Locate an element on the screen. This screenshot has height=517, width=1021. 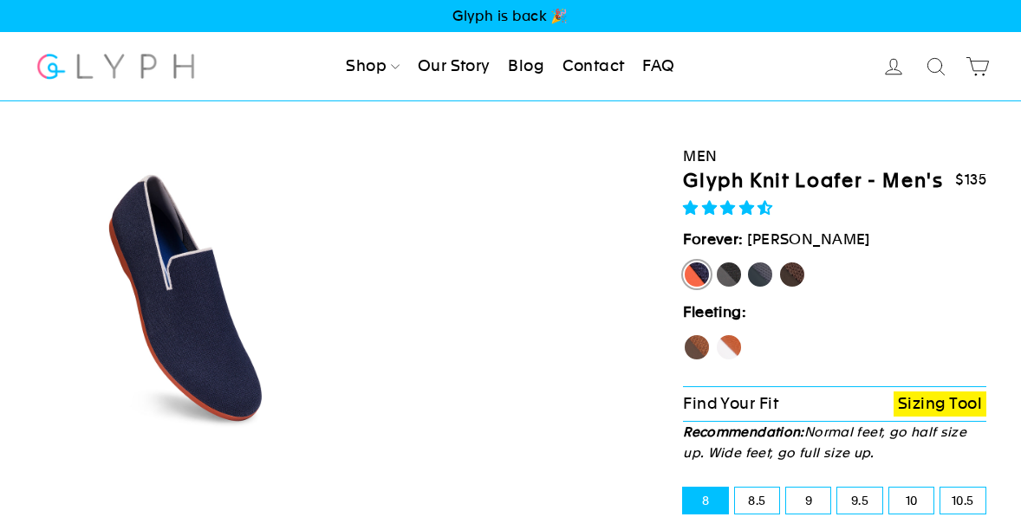
label: 8.5 is located at coordinates (756, 501).